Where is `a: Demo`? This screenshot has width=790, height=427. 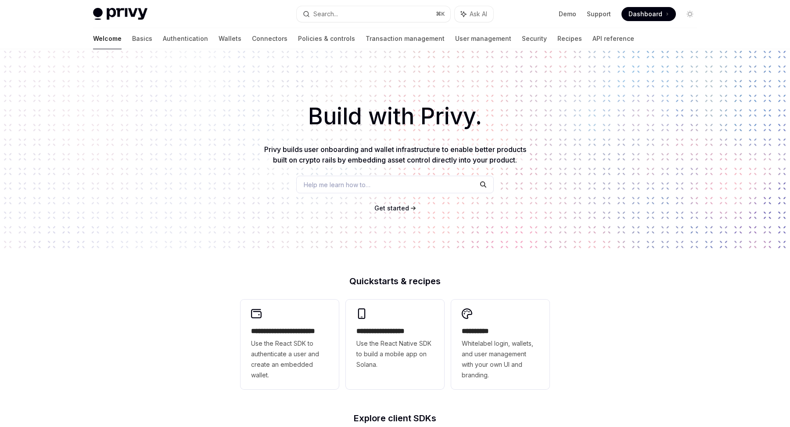
a: Demo is located at coordinates (568, 14).